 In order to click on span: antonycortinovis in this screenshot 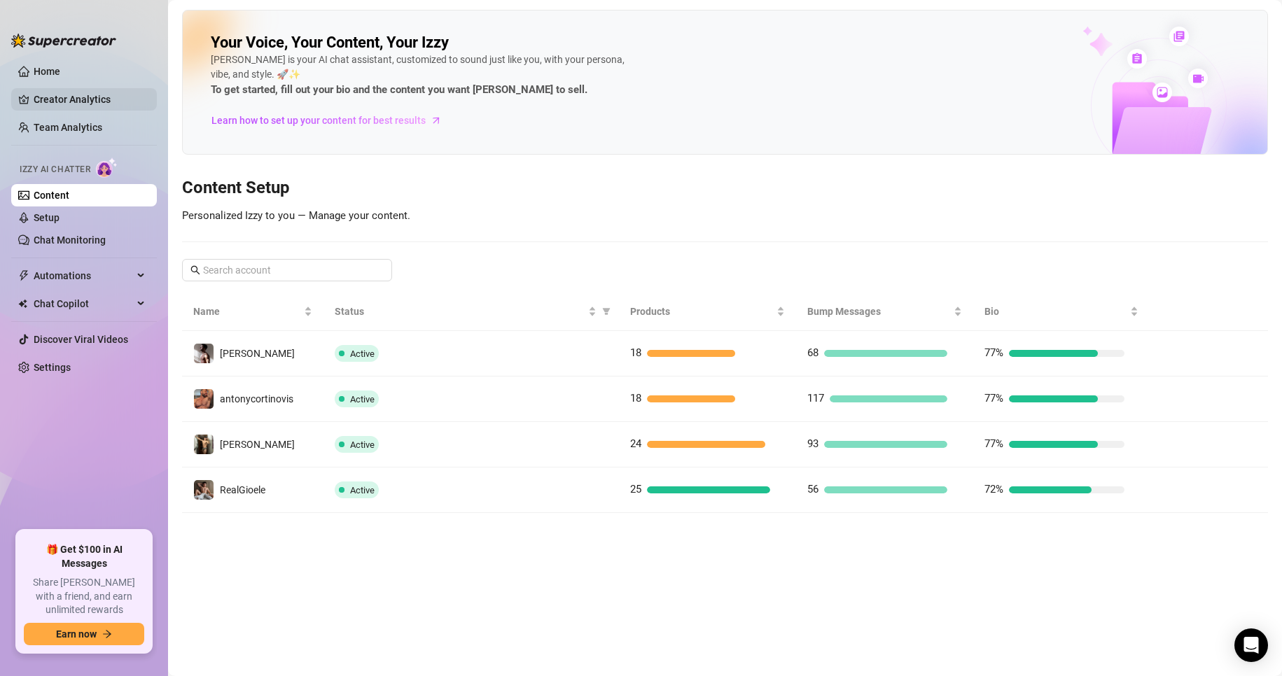, I will do `click(256, 399)`.